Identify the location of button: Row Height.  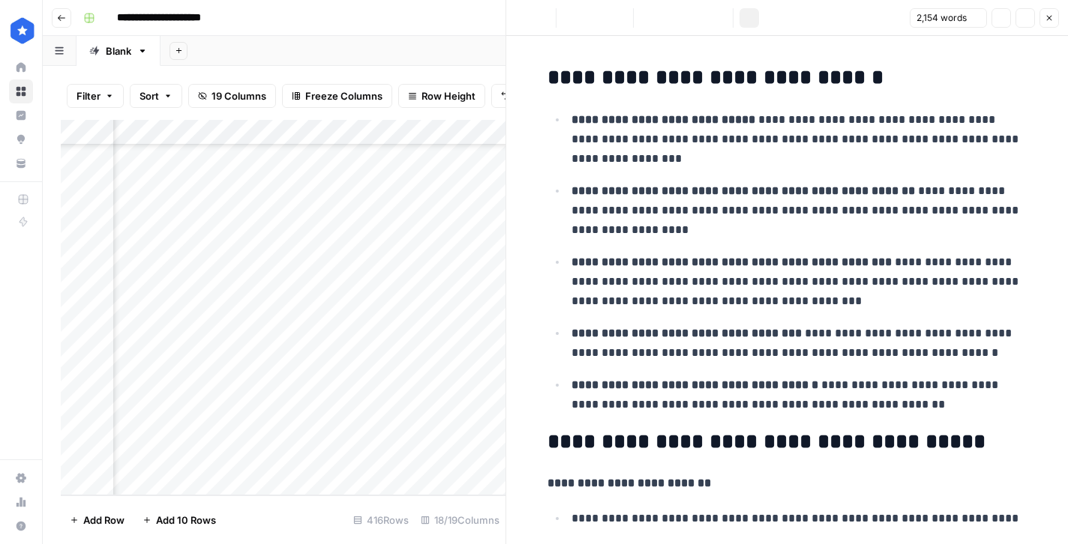
(442, 96).